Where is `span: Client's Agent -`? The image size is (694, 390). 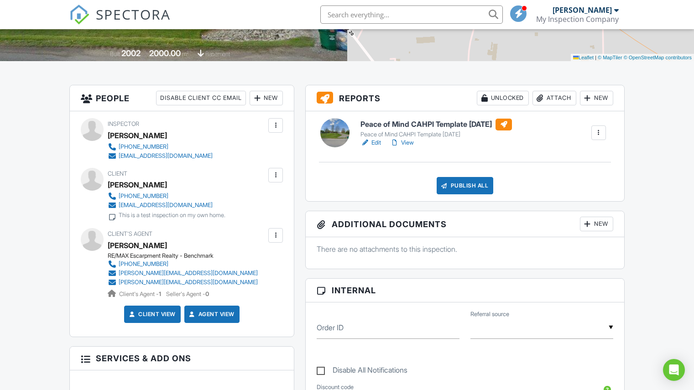 span: Client's Agent - is located at coordinates (141, 294).